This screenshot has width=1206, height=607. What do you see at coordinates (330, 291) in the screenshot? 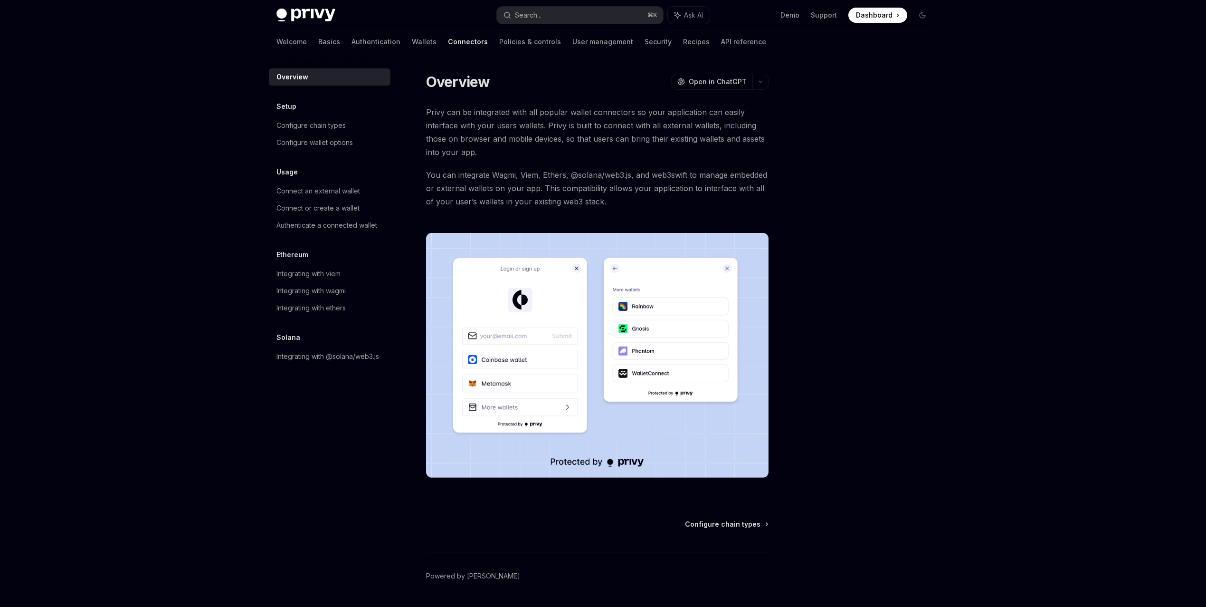
I see `a: Integrating with wagmi` at bounding box center [330, 291].